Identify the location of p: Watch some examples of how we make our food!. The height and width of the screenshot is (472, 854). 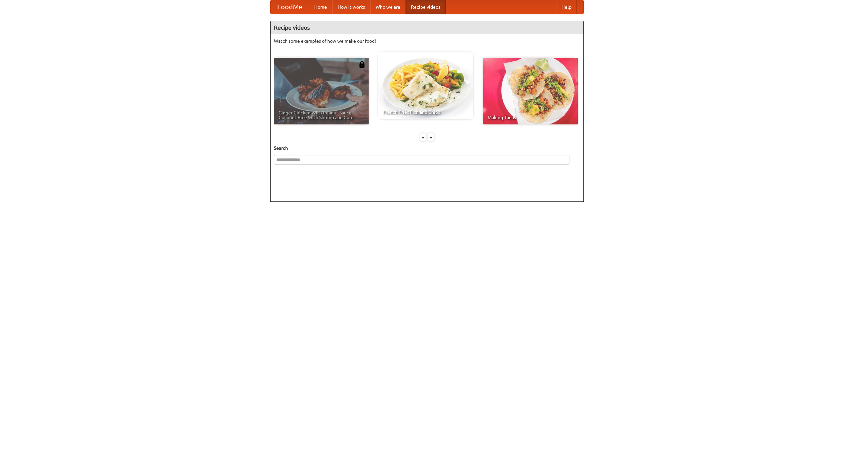
(427, 41).